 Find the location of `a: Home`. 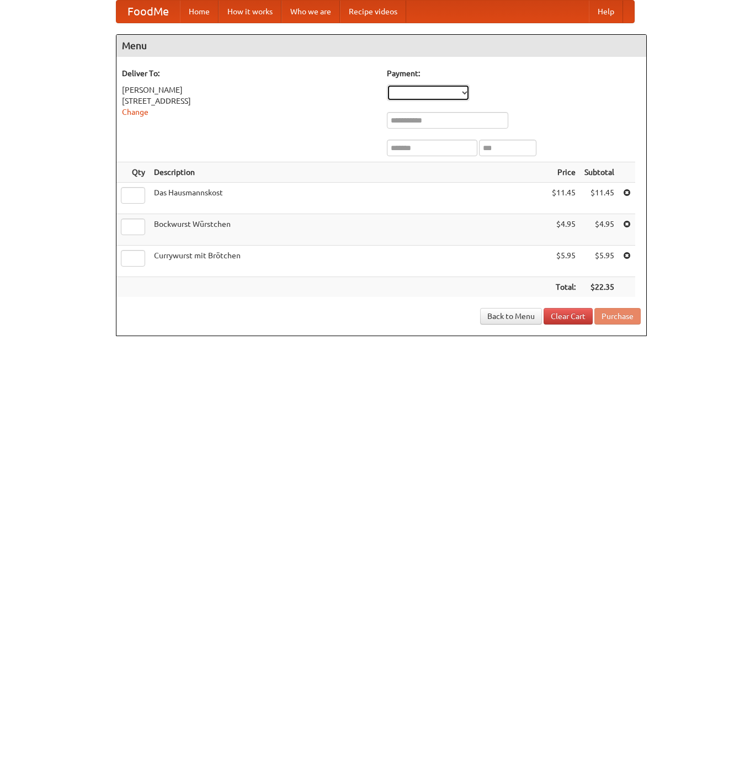

a: Home is located at coordinates (199, 12).